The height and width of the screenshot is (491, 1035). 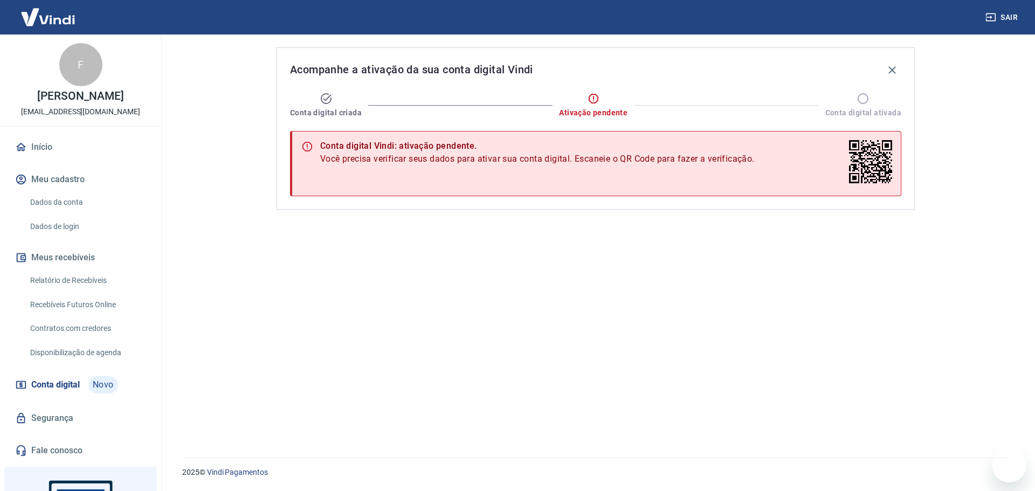 What do you see at coordinates (87, 328) in the screenshot?
I see `a: Contratos com credores` at bounding box center [87, 328].